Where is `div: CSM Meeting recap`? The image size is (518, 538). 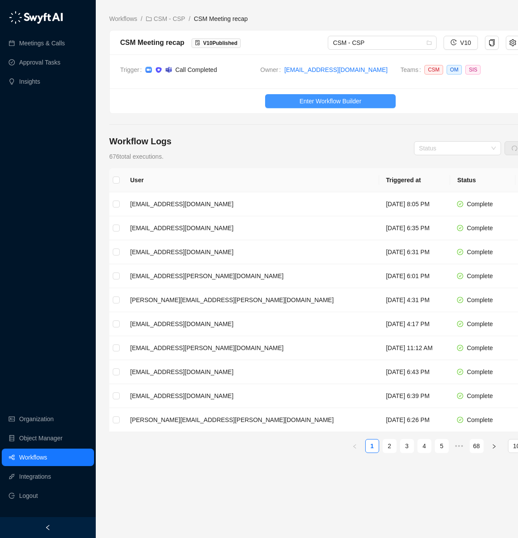
div: CSM Meeting recap is located at coordinates (152, 42).